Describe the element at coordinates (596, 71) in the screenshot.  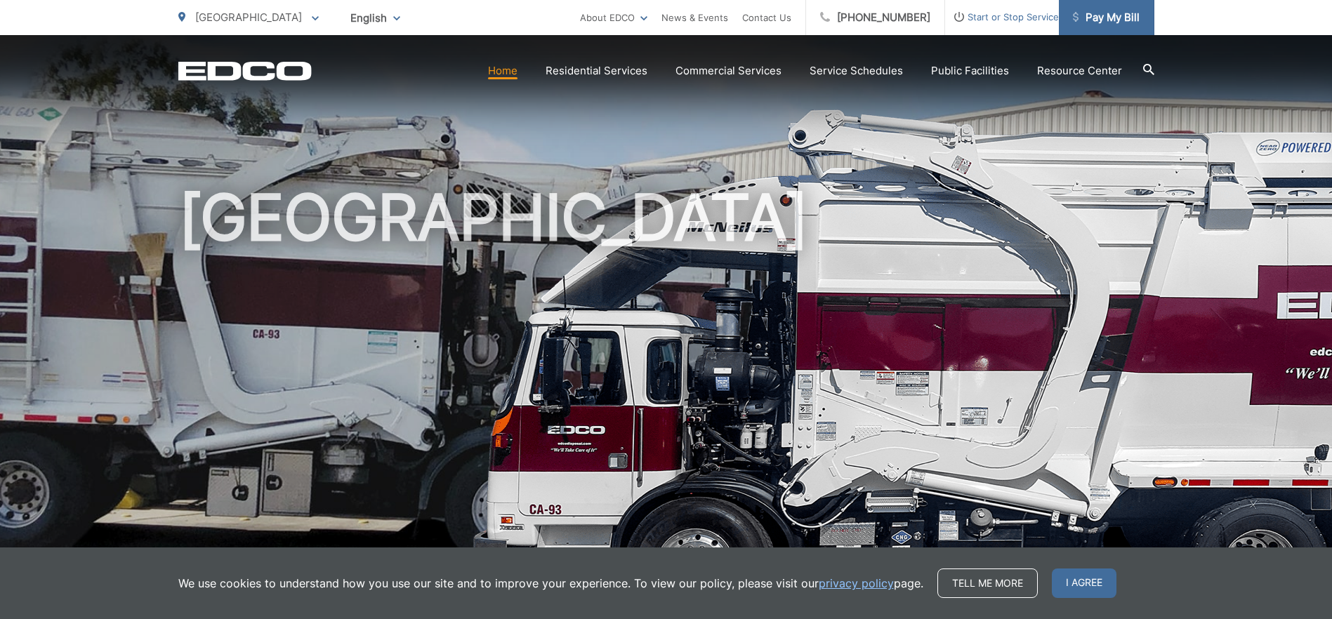
I see `a: Residential Services` at that location.